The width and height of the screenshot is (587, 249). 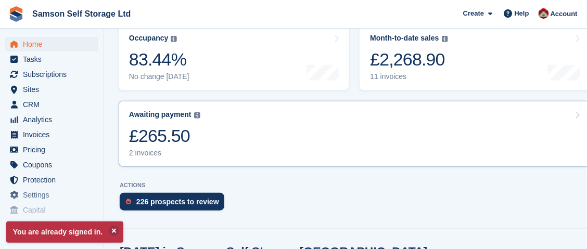 What do you see at coordinates (160, 115) in the screenshot?
I see `div: Awaiting payment` at bounding box center [160, 115].